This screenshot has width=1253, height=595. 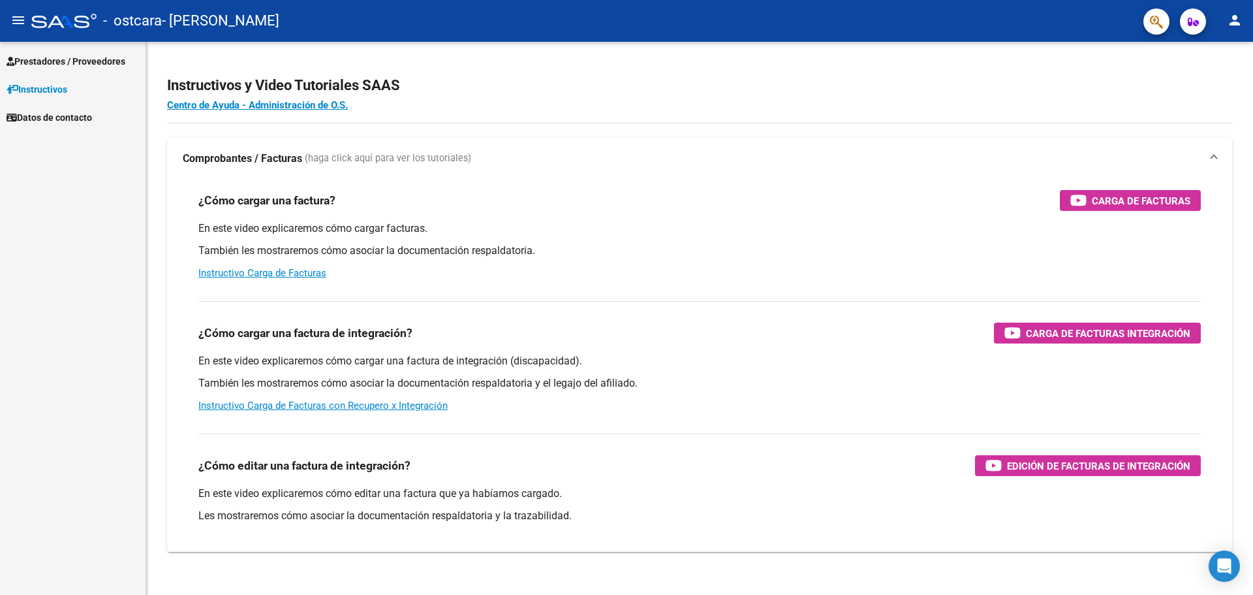 What do you see at coordinates (304, 465) in the screenshot?
I see `h3: ¿Cómo editar una factura de integración?` at bounding box center [304, 465].